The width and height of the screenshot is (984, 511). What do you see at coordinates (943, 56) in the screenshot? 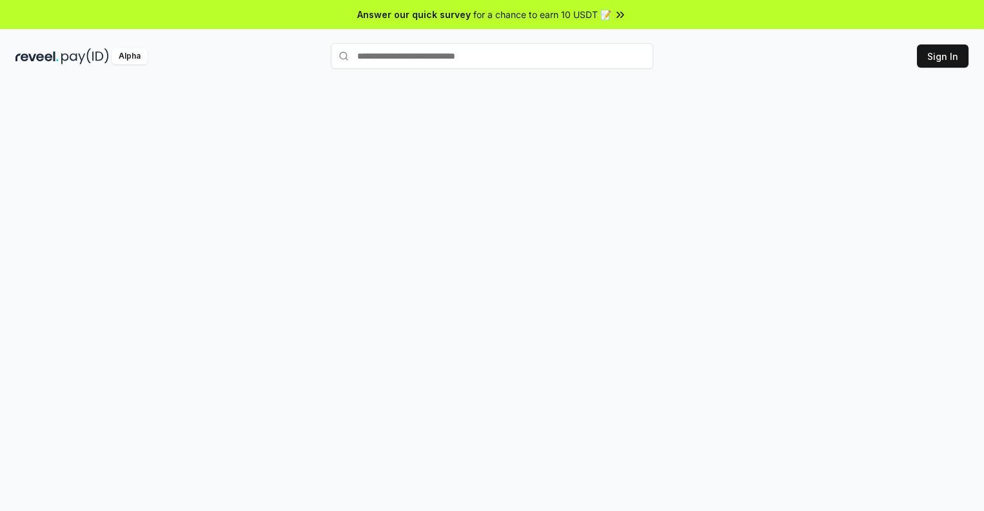
I see `button: Sign In` at bounding box center [943, 56].